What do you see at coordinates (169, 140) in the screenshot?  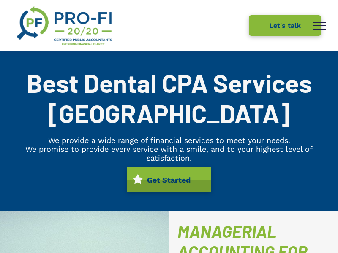 I see `span: We provide a wide range of financial services to meet your needs.` at bounding box center [169, 140].